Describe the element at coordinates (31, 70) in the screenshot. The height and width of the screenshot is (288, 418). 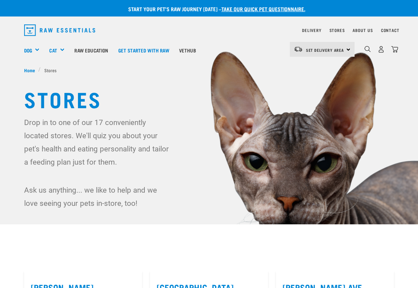
I see `a: Home` at that location.